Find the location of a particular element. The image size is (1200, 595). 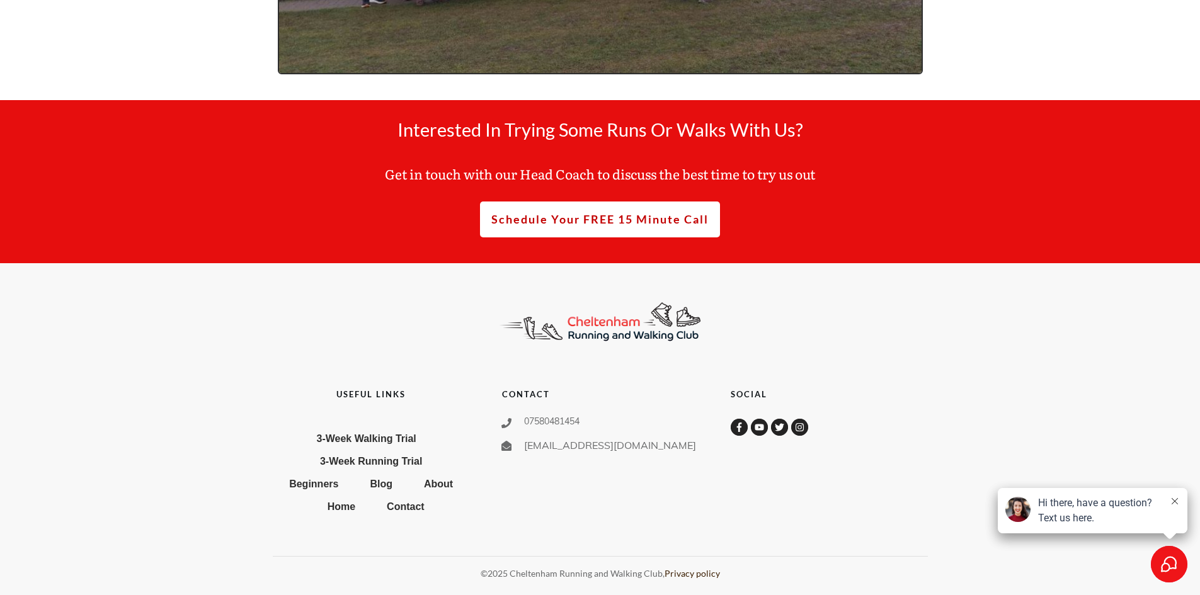

p: social is located at coordinates (828, 394).